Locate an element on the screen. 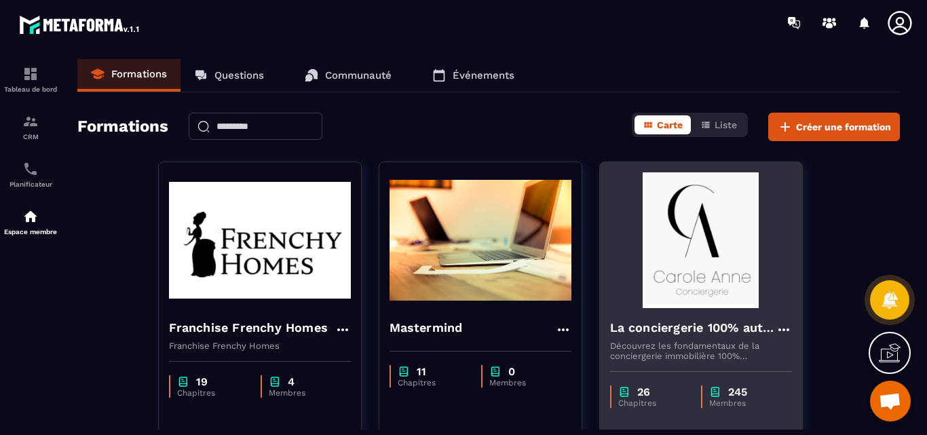 The height and width of the screenshot is (435, 927). a: Ouvrir le chat is located at coordinates (890, 401).